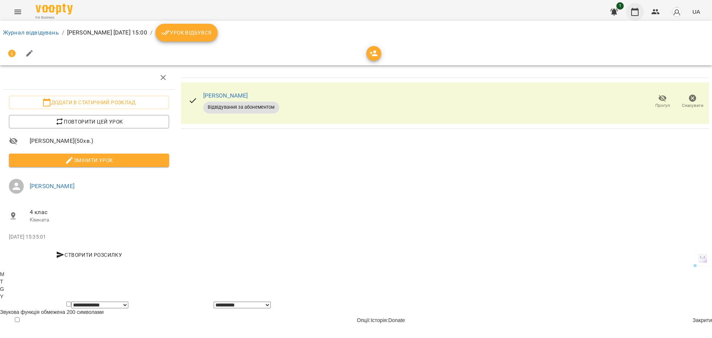  Describe the element at coordinates (696, 11) in the screenshot. I see `span: UA` at that location.